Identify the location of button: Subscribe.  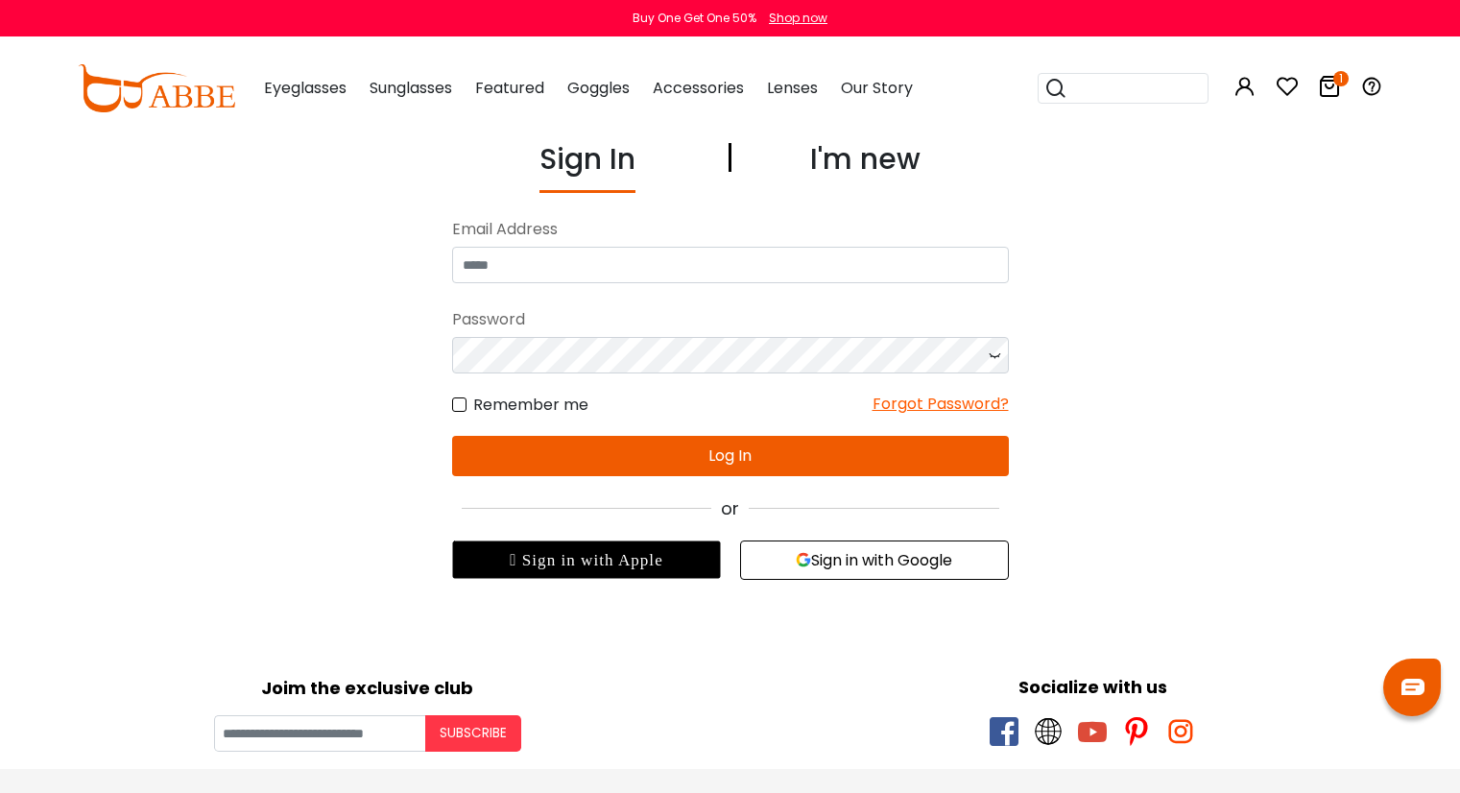
(473, 734).